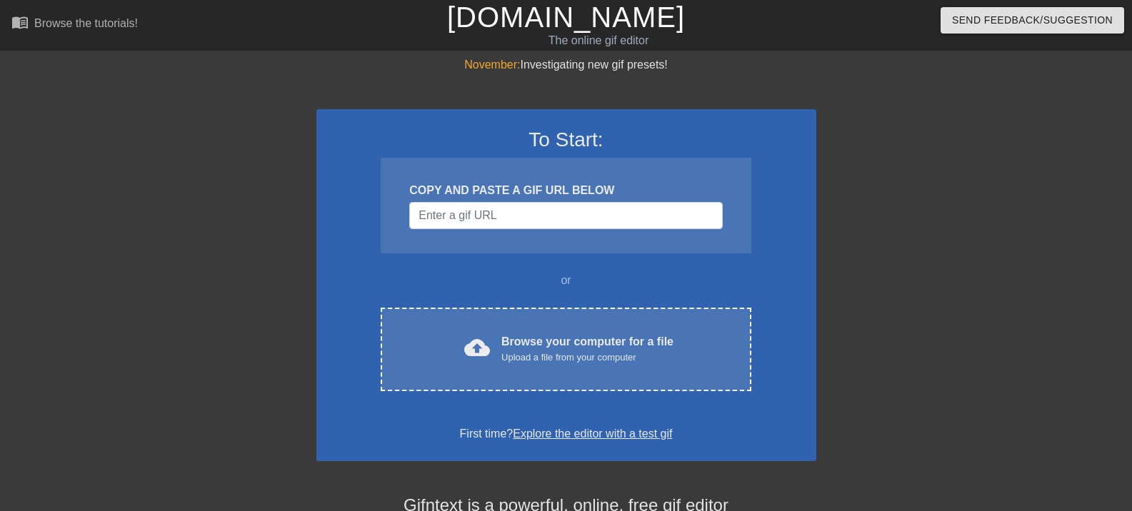  Describe the element at coordinates (566, 434) in the screenshot. I see `div: First time?` at that location.